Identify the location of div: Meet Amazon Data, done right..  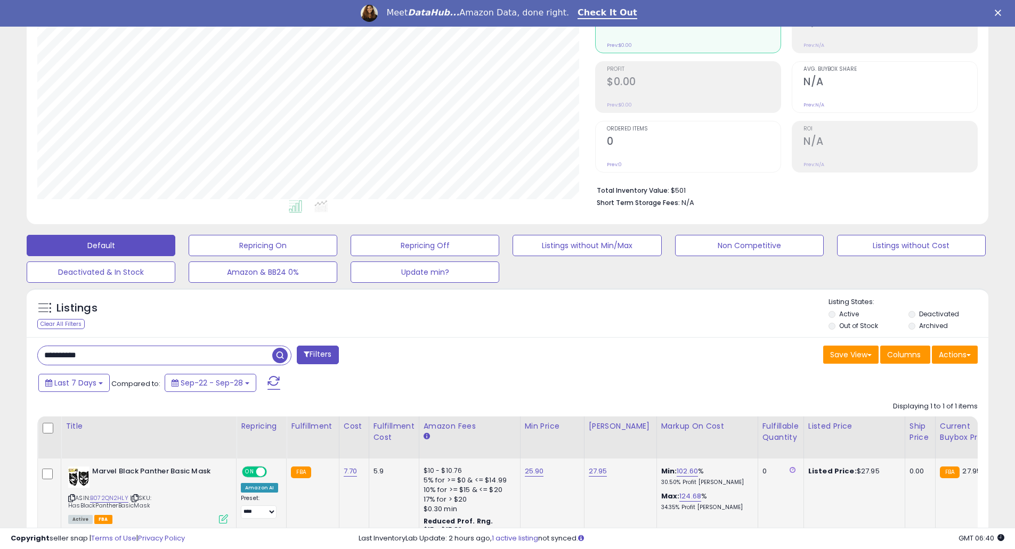
(477, 13).